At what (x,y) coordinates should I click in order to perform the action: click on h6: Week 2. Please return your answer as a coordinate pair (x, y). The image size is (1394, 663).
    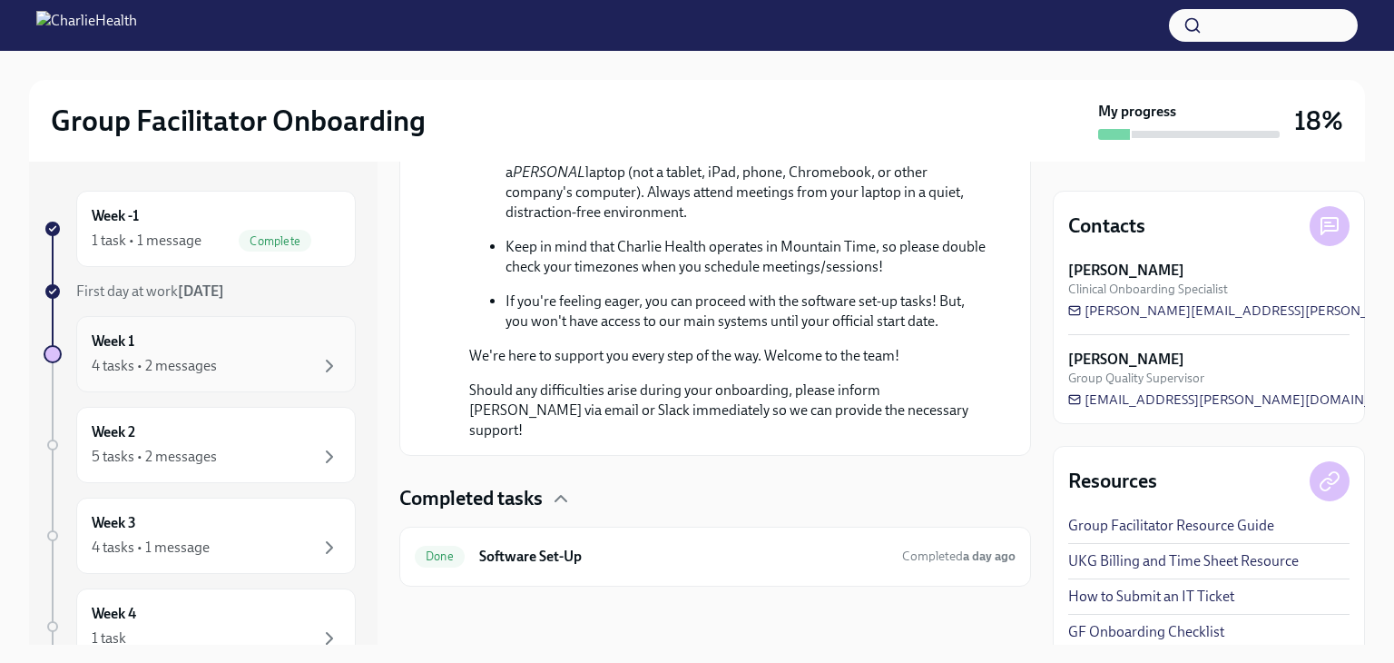
    Looking at the image, I should click on (113, 432).